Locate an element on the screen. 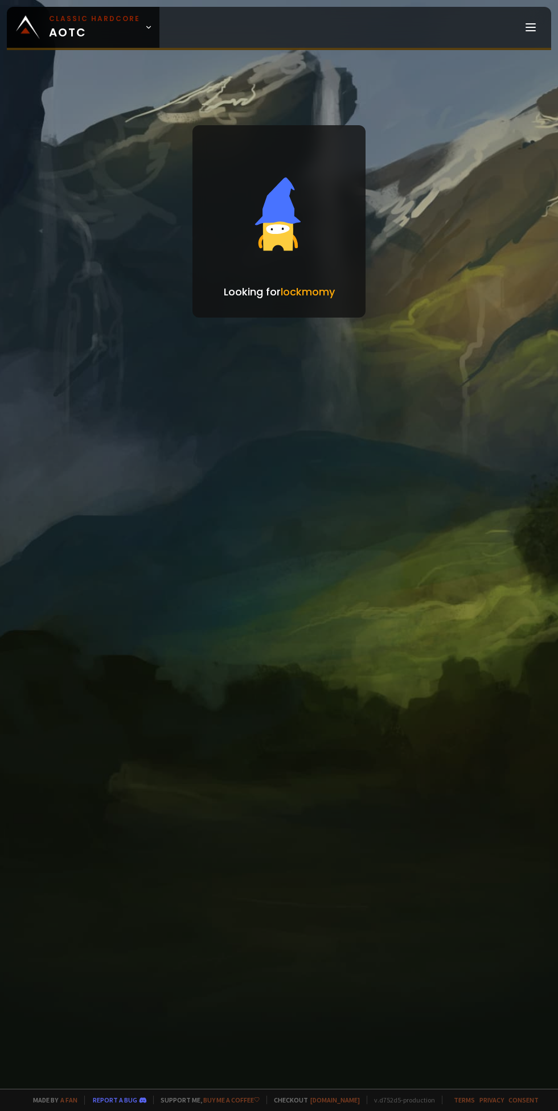  span: v. d752d5 - production is located at coordinates (401, 1100).